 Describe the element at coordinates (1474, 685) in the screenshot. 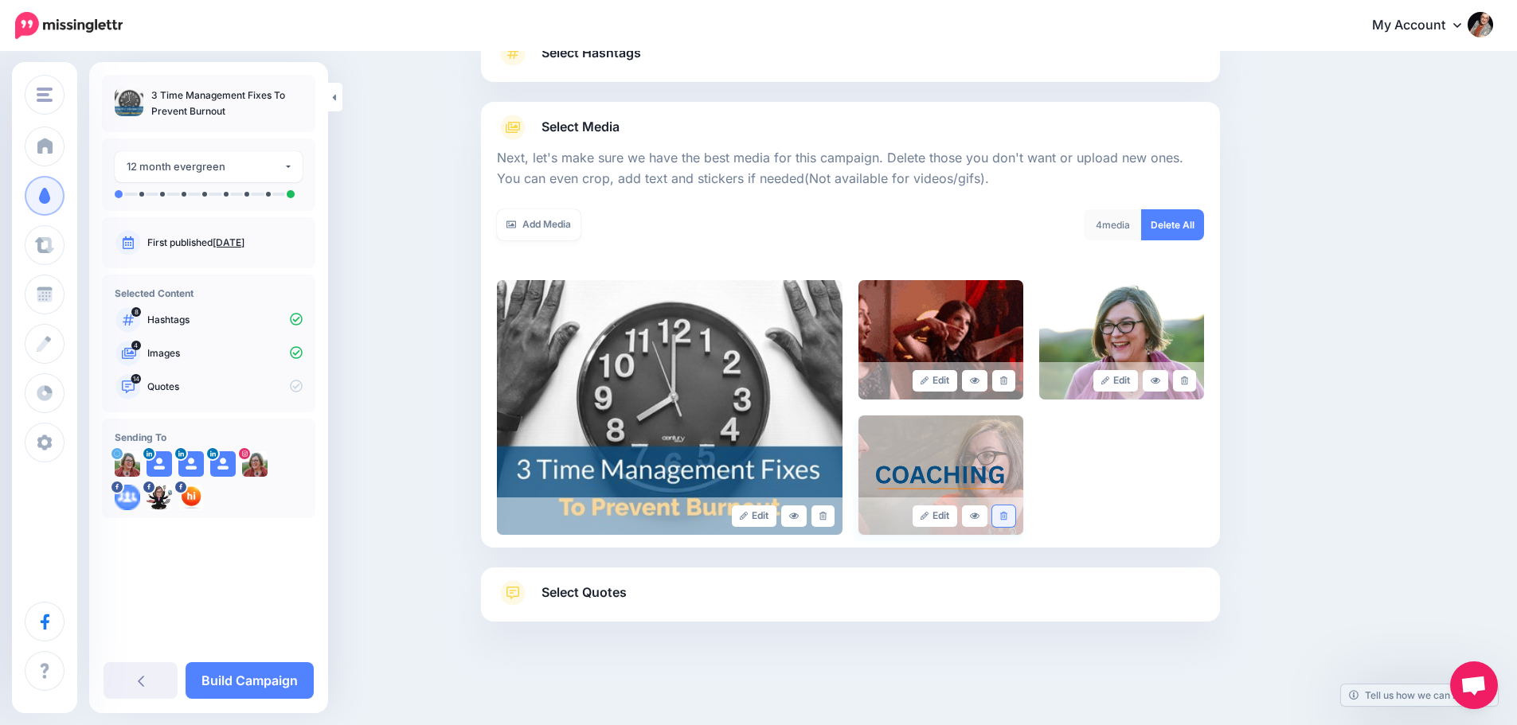

I see `div: Open chat` at that location.